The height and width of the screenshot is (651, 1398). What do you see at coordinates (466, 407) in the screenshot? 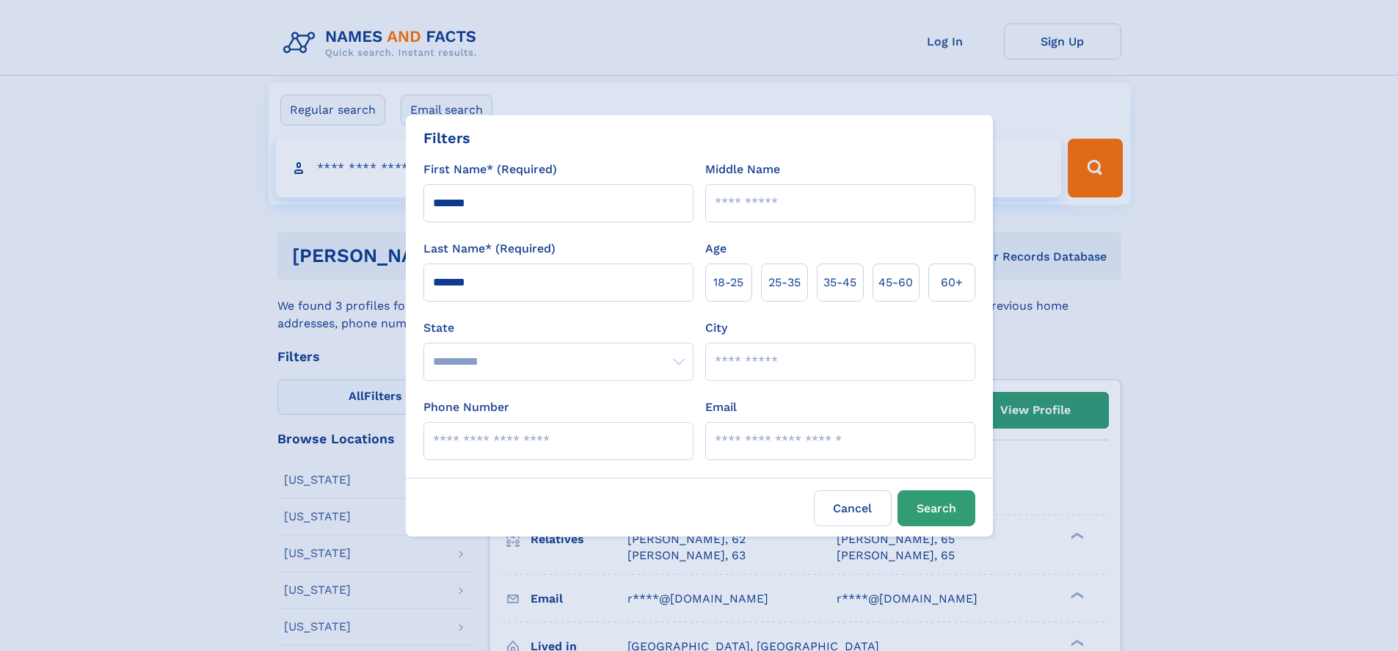
I see `label: Phone Number` at bounding box center [466, 407].